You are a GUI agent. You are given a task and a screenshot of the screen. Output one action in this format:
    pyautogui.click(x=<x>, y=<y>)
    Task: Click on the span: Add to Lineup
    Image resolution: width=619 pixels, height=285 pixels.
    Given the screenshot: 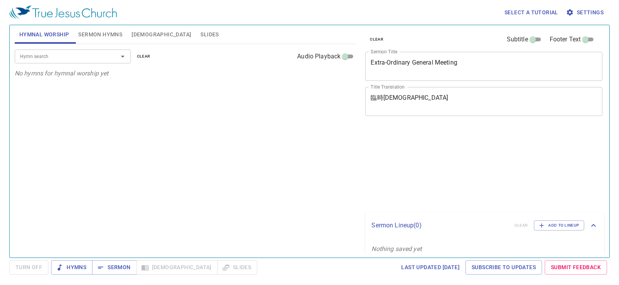 What is the action you would take?
    pyautogui.click(x=559, y=226)
    